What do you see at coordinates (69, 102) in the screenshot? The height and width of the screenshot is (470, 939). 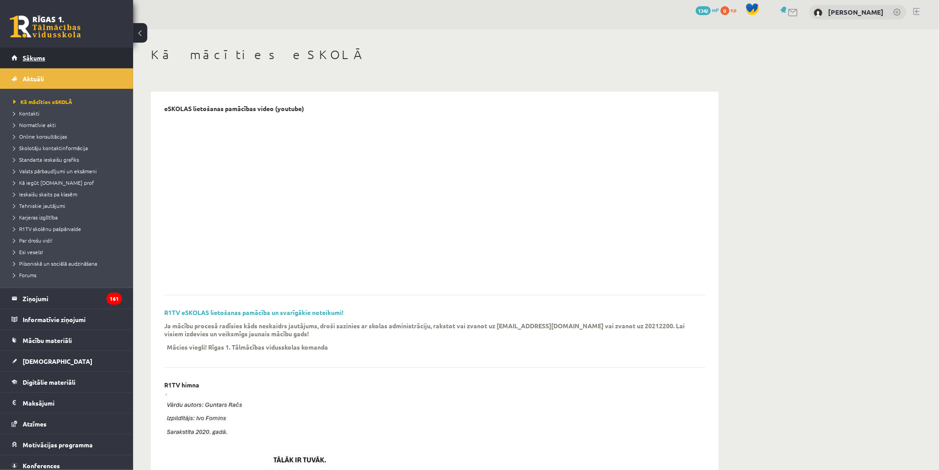 I see `a: Kā mācīties eSKOLĀ` at bounding box center [69, 102].